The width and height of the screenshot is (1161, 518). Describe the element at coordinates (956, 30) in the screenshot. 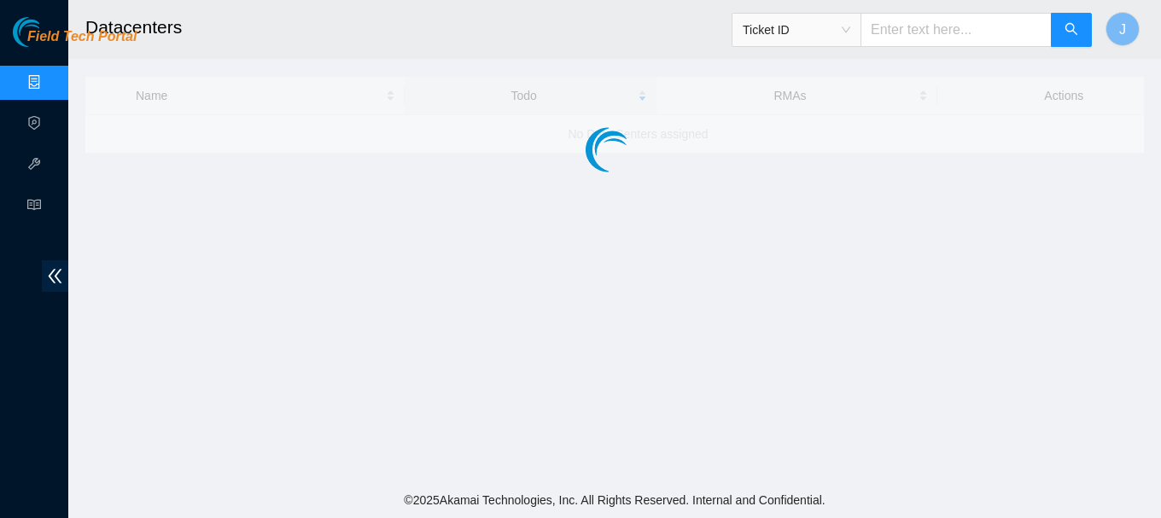

I see `input: Enter text here...` at that location.